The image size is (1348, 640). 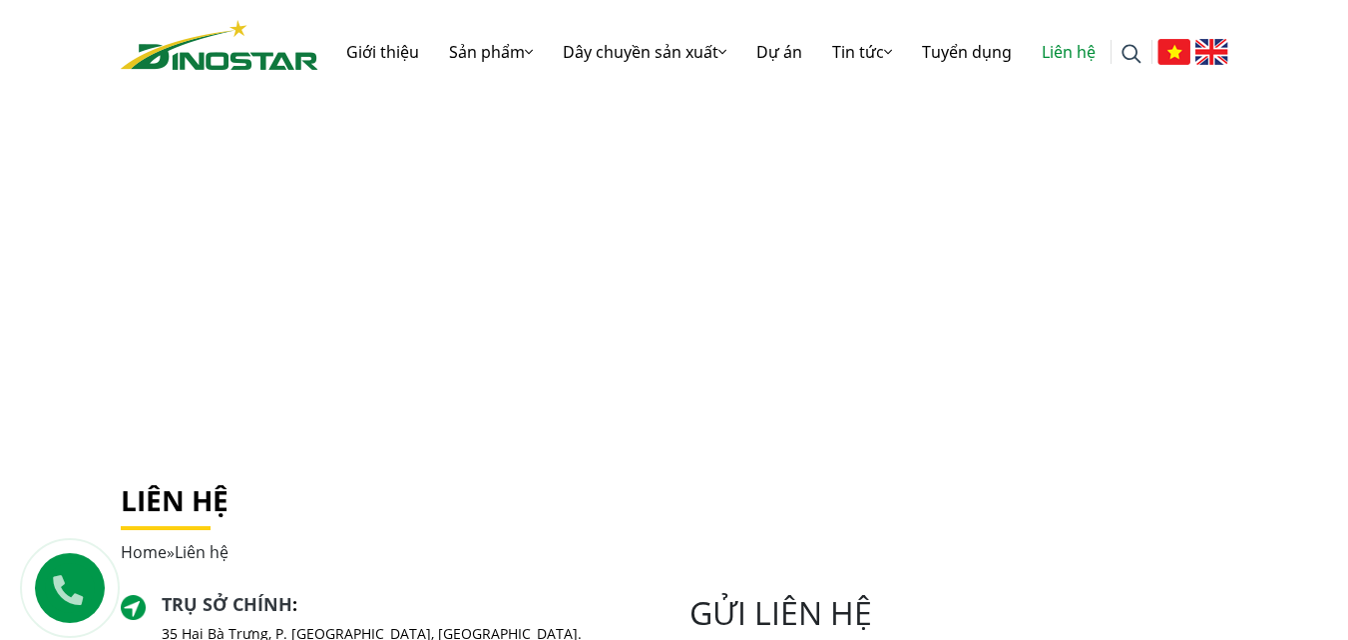 What do you see at coordinates (645, 52) in the screenshot?
I see `a: Dây chuyền sản xuất` at bounding box center [645, 52].